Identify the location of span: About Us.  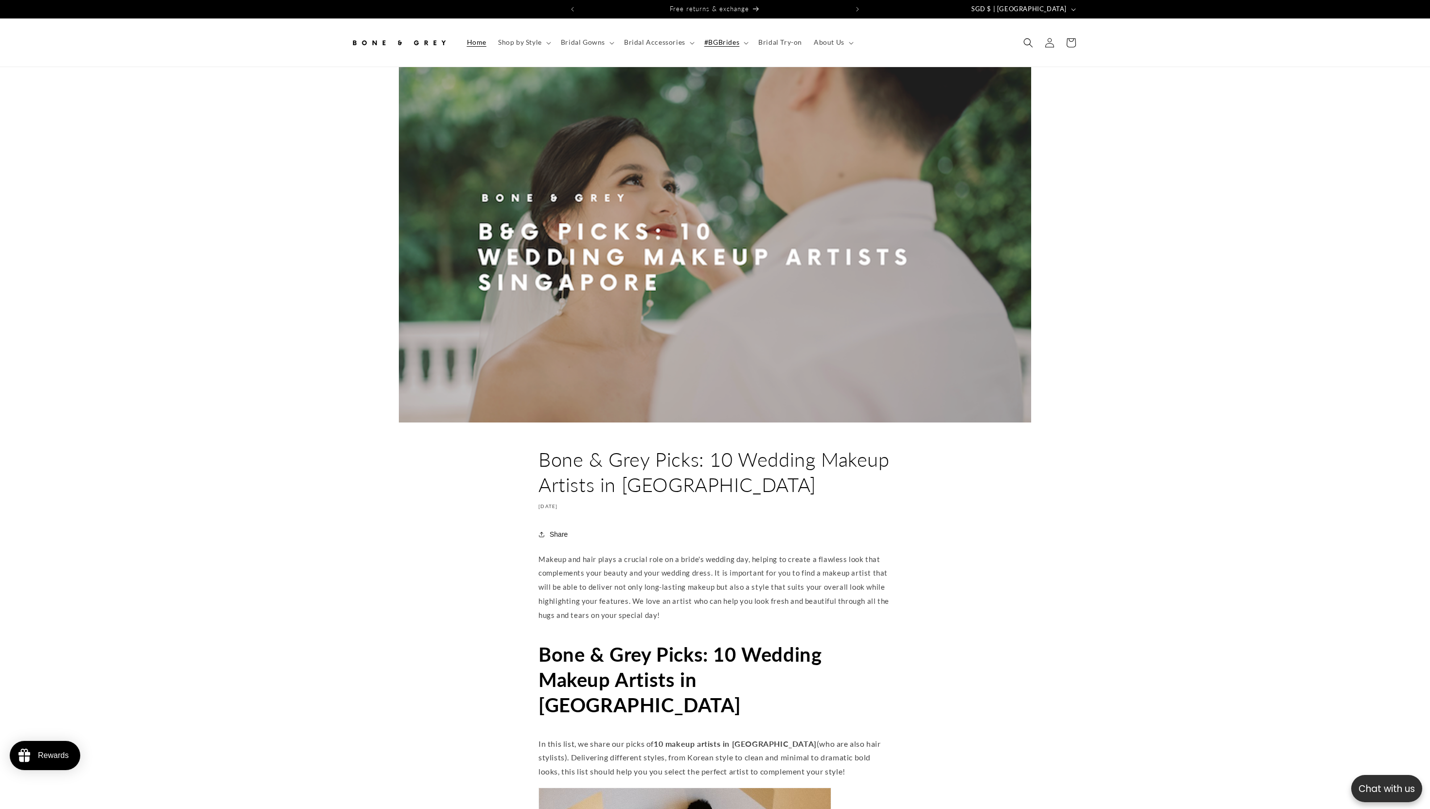
(829, 42).